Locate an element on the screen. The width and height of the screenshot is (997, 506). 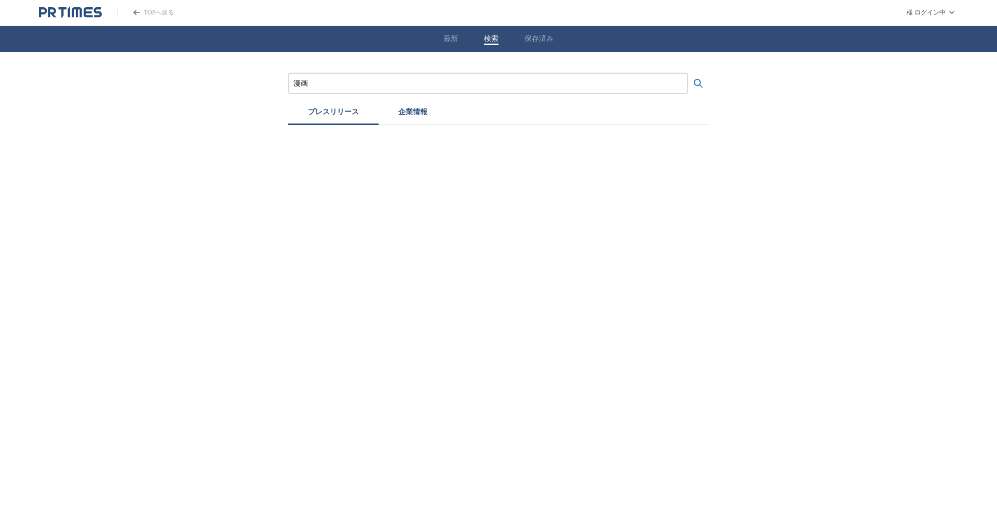
button: 検索 is located at coordinates (491, 39).